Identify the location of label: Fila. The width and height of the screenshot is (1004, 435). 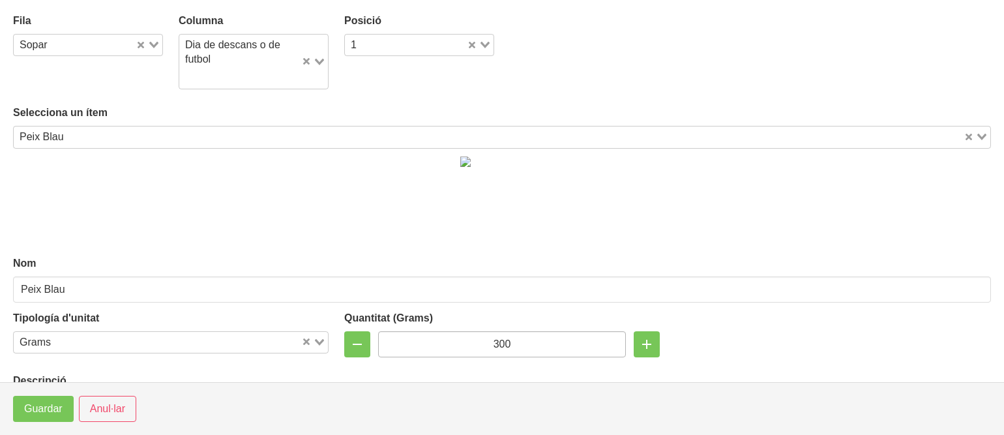
(88, 21).